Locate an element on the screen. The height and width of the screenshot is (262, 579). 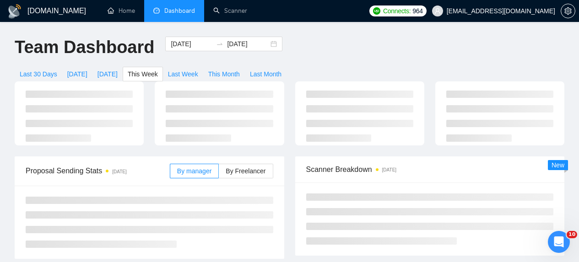
button: Last 30 Days is located at coordinates (38, 74).